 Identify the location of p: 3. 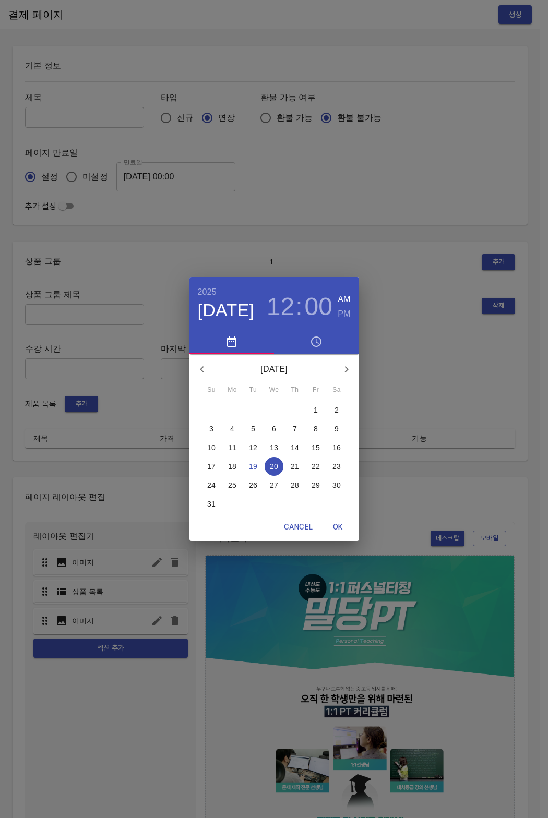
(211, 429).